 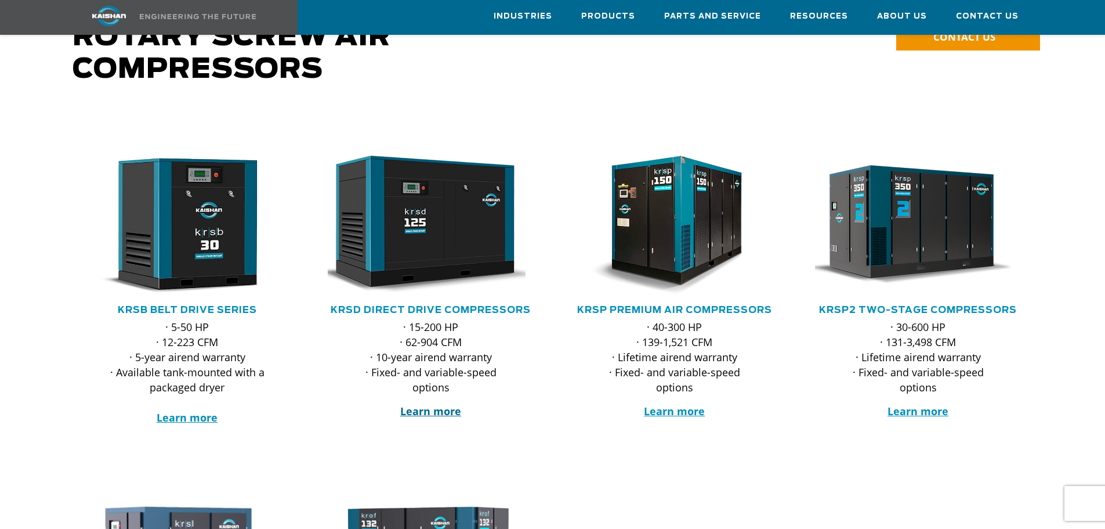 What do you see at coordinates (675, 225) in the screenshot?
I see `div: krsp150` at bounding box center [675, 225].